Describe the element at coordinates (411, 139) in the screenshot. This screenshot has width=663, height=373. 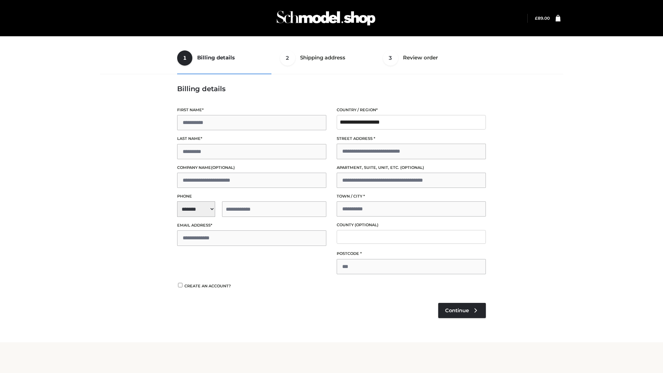
I see `label: Street address` at that location.